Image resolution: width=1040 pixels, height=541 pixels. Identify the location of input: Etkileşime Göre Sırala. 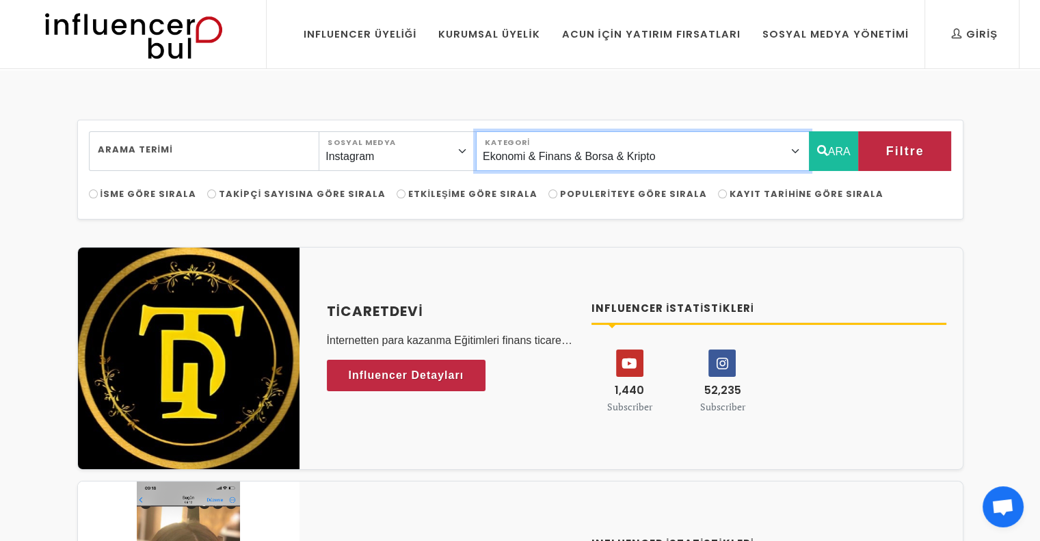
(401, 194).